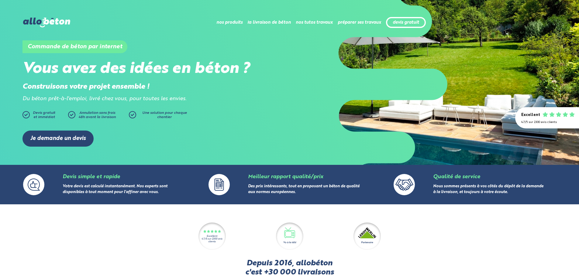 The height and width of the screenshot is (279, 579). Describe the element at coordinates (456, 177) in the screenshot. I see `a: Qualité de service` at that location.